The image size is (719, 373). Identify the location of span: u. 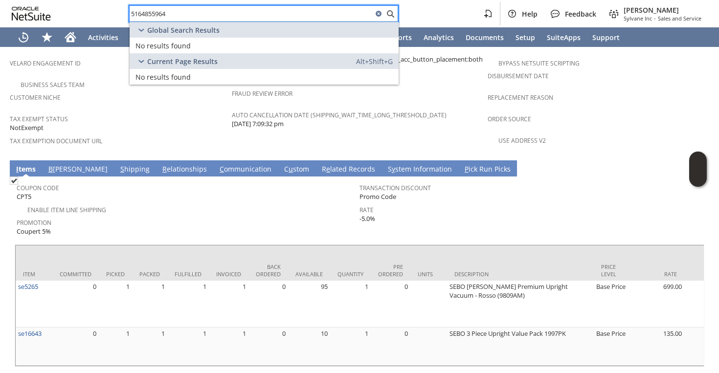
(290, 169).